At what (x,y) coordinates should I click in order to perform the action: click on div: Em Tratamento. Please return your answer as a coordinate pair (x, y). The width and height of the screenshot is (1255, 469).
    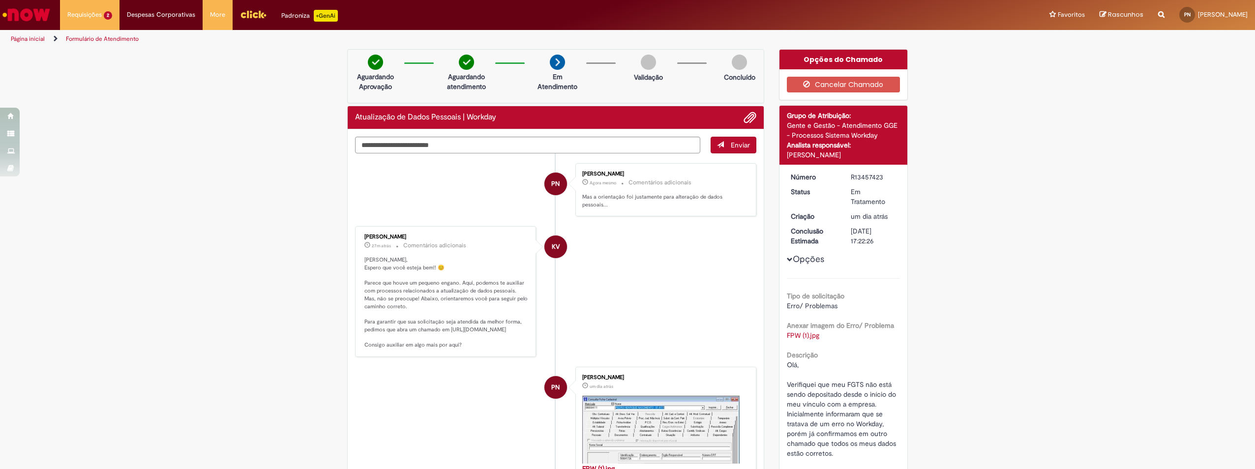
    Looking at the image, I should click on (873, 197).